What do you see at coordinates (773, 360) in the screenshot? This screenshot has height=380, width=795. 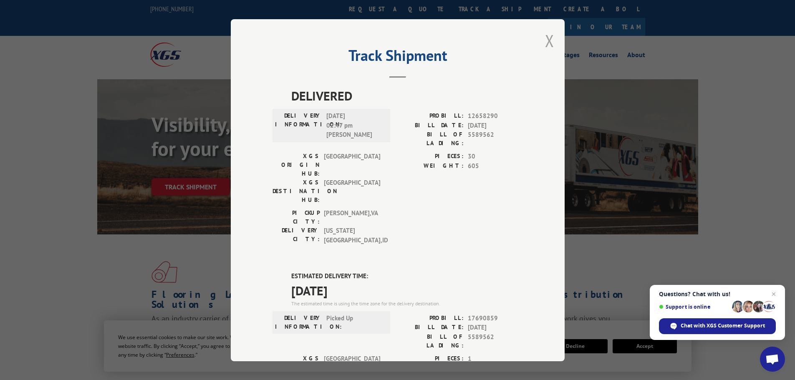 I see `div: Open chat` at bounding box center [773, 360].